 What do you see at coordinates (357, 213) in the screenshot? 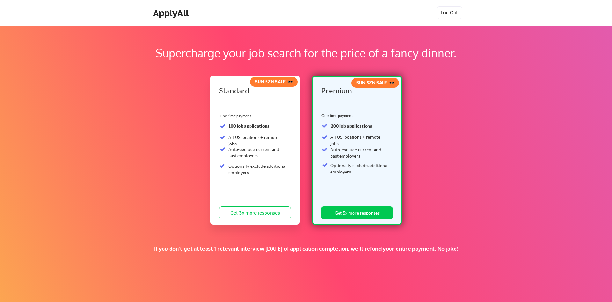
I see `button: Get 5x more responses` at bounding box center [357, 213].